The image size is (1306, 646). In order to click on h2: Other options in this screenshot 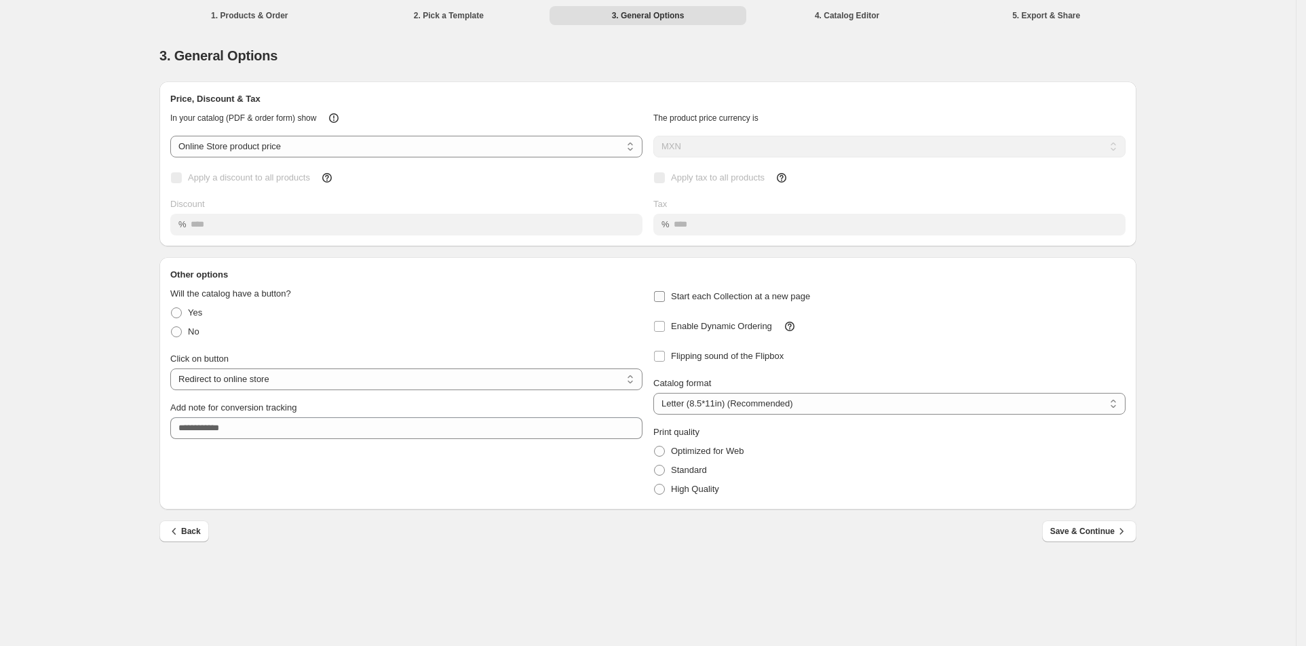, I will do `click(648, 275)`.